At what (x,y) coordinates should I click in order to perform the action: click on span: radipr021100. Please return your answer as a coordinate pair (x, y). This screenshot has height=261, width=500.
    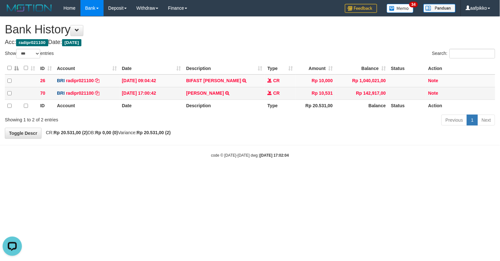
    Looking at the image, I should click on (32, 43).